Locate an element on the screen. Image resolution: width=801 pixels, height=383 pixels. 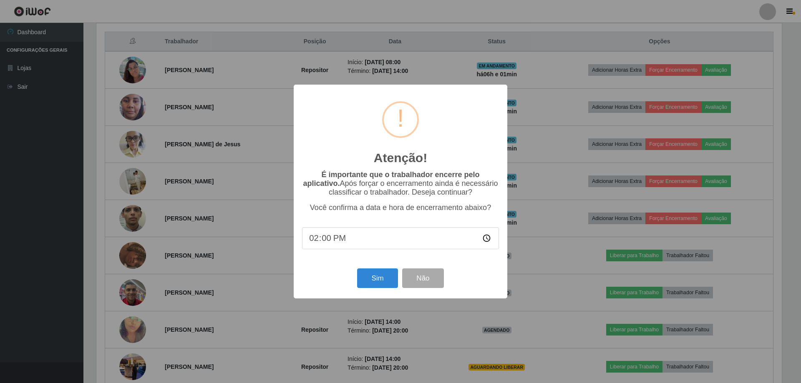
h2: Atenção! is located at coordinates (400, 158).